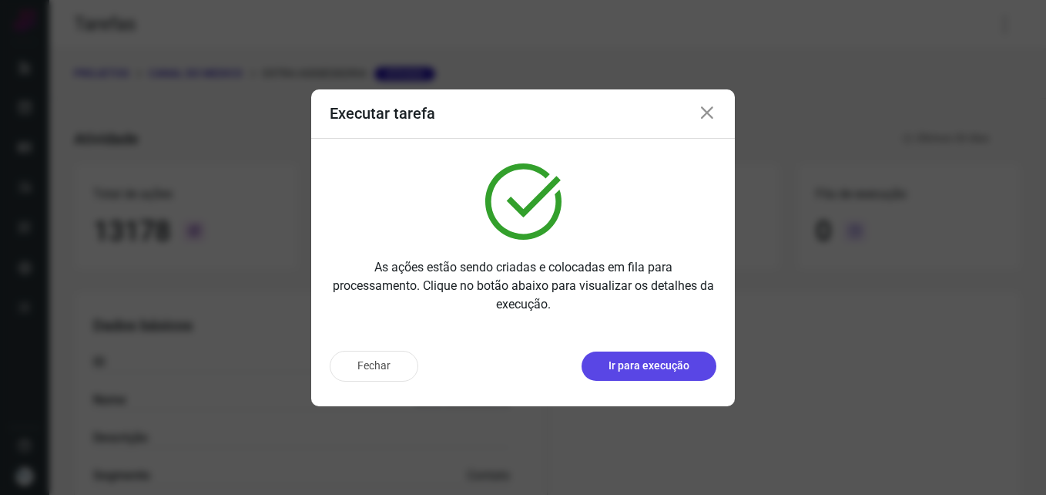 Image resolution: width=1046 pixels, height=495 pixels. Describe the element at coordinates (382, 113) in the screenshot. I see `h3: Executar tarefa` at that location.